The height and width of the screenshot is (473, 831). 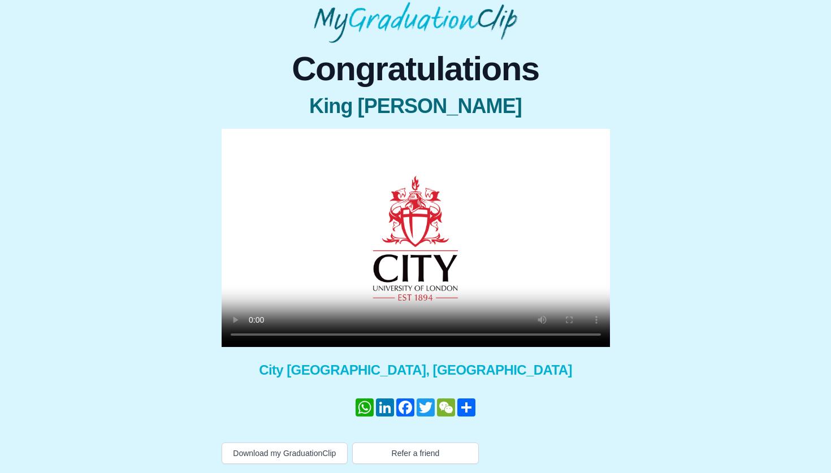 What do you see at coordinates (285, 453) in the screenshot?
I see `button: Download my GraduationClip` at bounding box center [285, 453].